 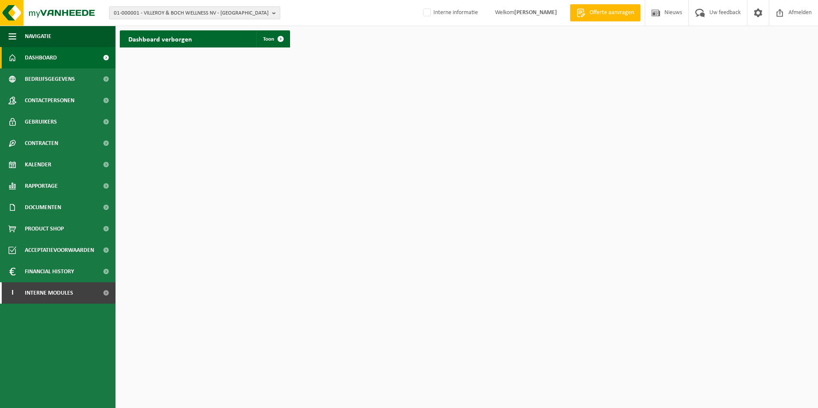 What do you see at coordinates (273, 39) in the screenshot?
I see `a: Toon` at bounding box center [273, 39].